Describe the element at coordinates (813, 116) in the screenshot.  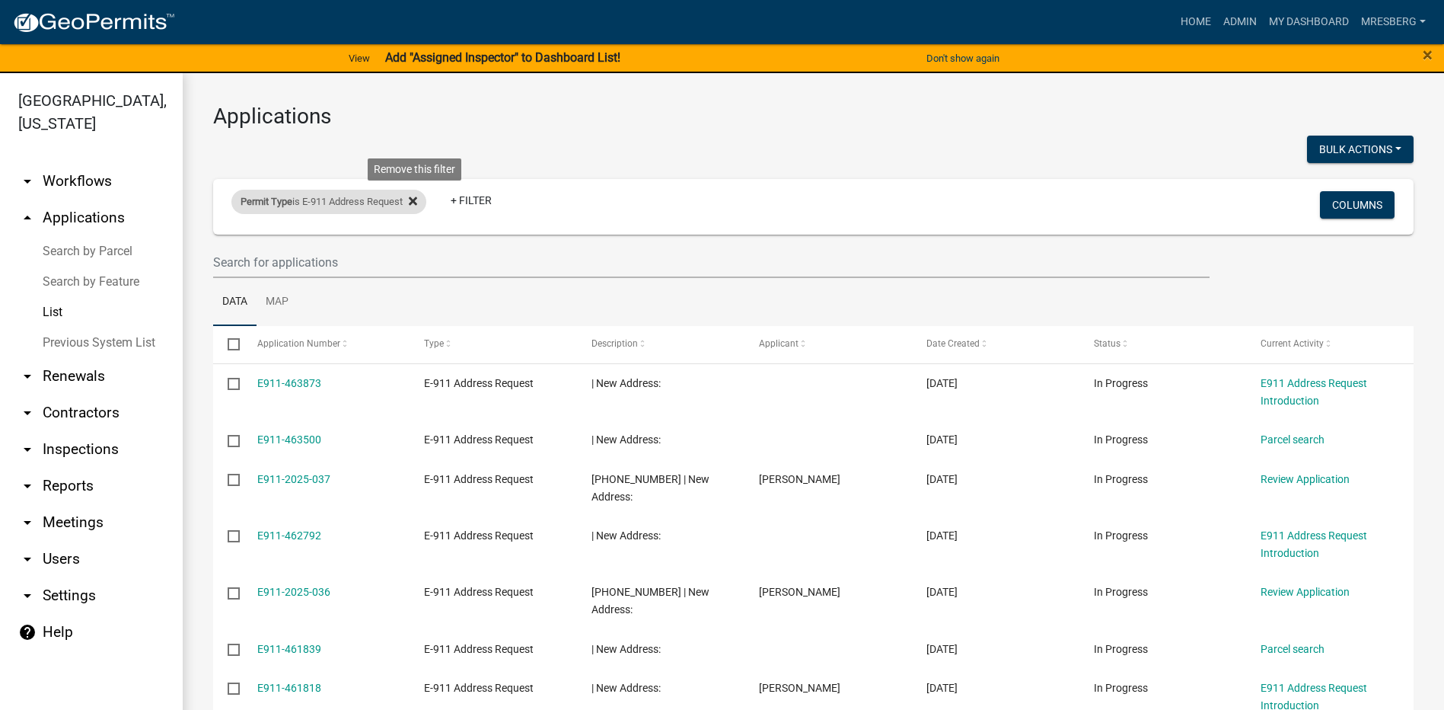
I see `h3: Applications` at that location.